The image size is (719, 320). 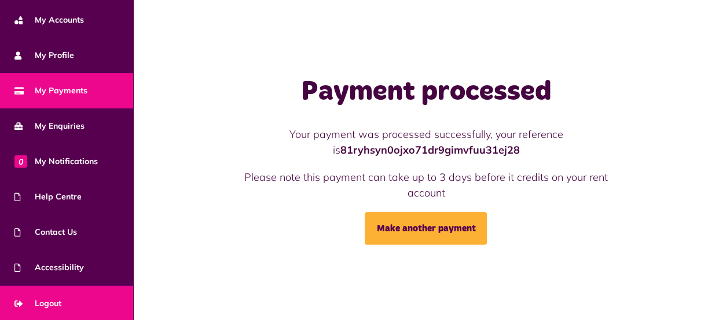 I want to click on span: My Notifications, so click(x=56, y=161).